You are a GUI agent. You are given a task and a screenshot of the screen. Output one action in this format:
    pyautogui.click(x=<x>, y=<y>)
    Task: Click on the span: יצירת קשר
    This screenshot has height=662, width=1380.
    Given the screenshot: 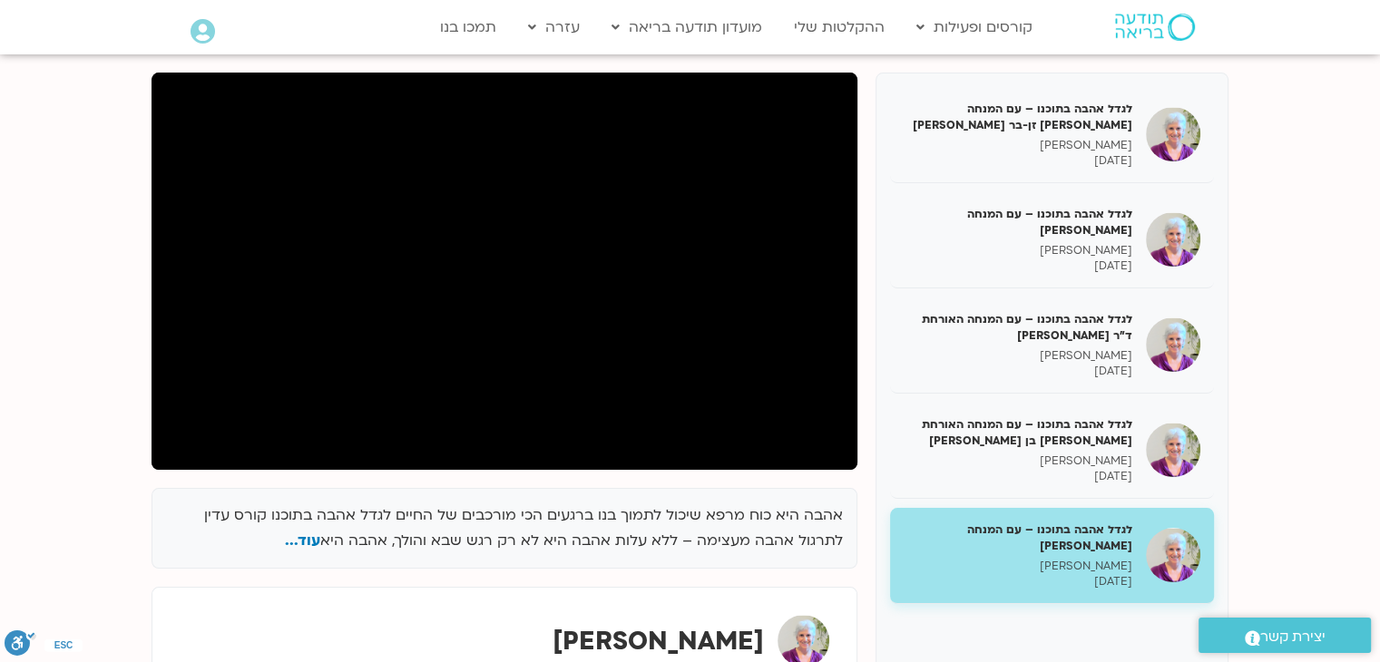 What is the action you would take?
    pyautogui.click(x=1293, y=637)
    